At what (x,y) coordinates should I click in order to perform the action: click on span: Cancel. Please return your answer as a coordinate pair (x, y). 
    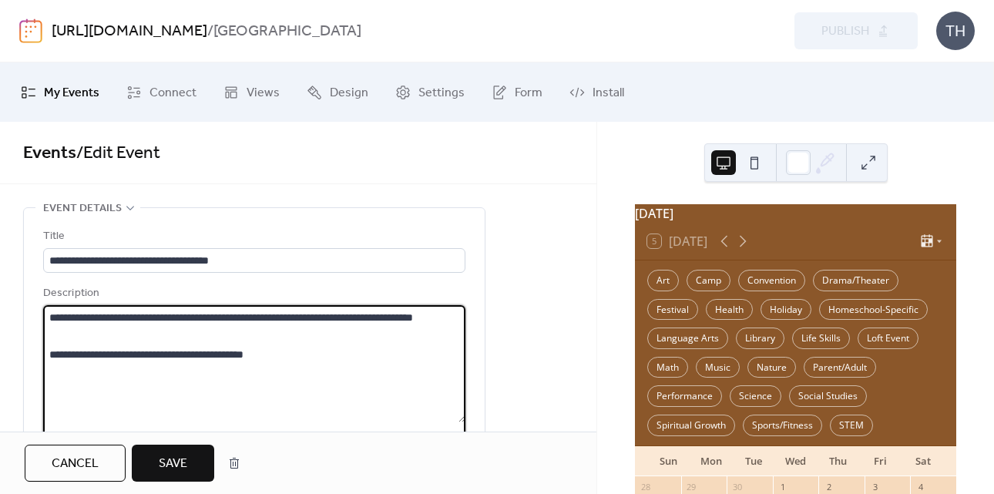
    Looking at the image, I should click on (75, 464).